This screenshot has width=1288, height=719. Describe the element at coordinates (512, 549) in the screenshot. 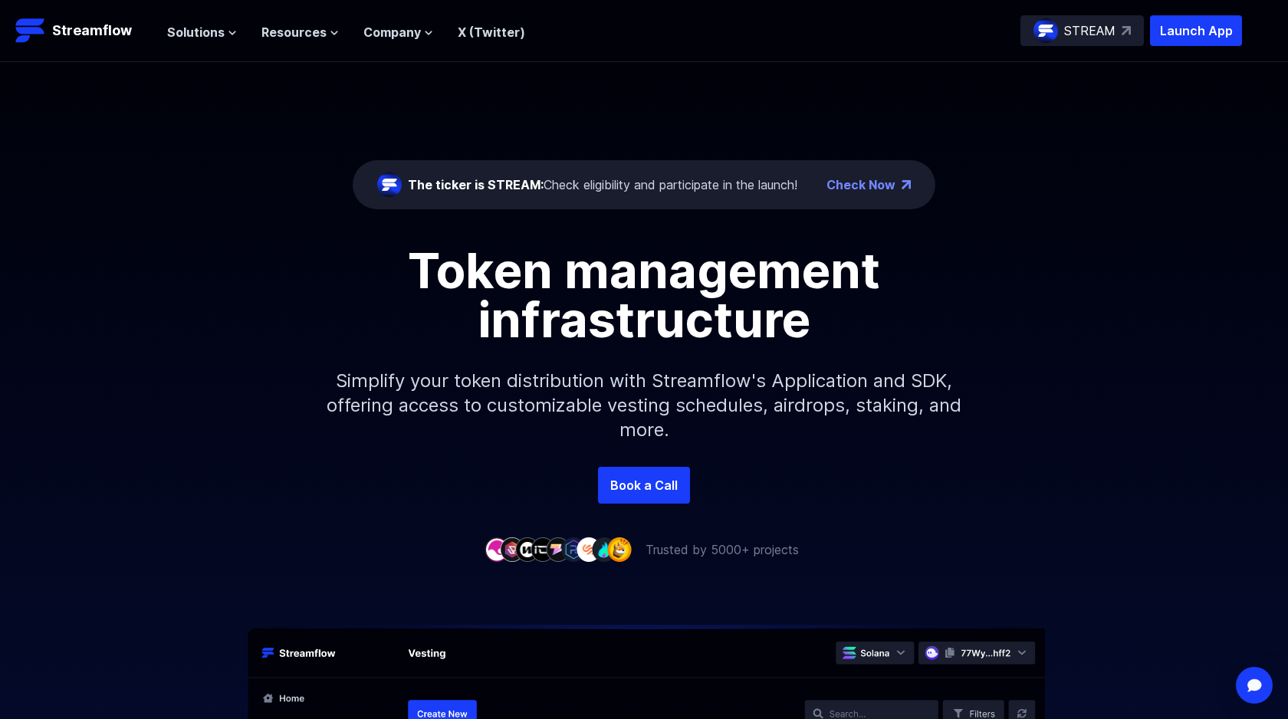

I see `img: company-2` at that location.